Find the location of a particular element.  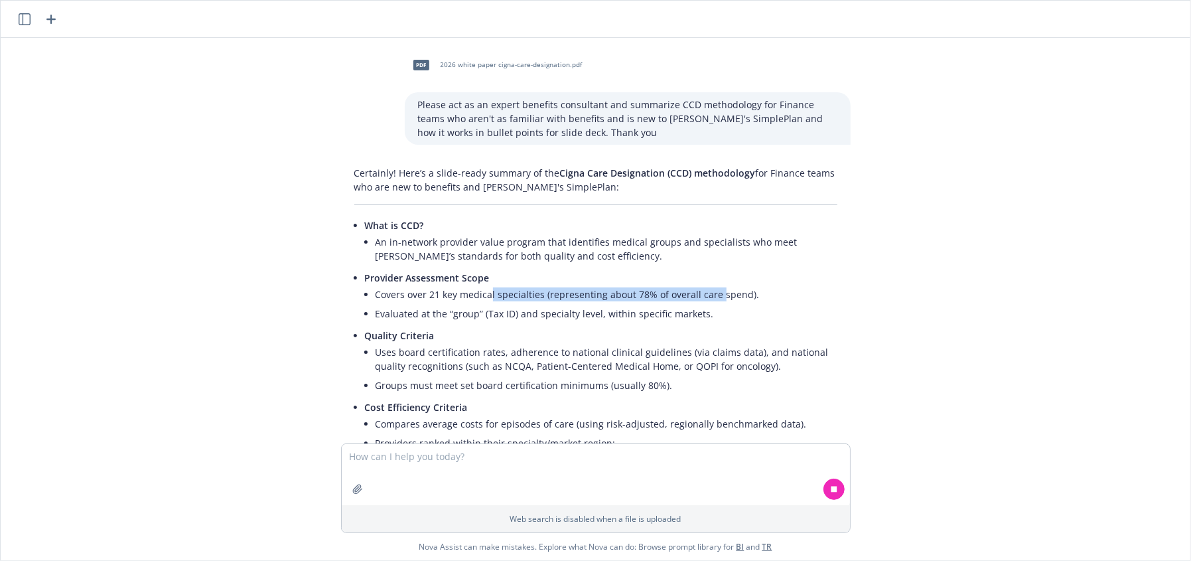

span: 2026 white paper cigna-care-designation.pdf is located at coordinates (512, 64).